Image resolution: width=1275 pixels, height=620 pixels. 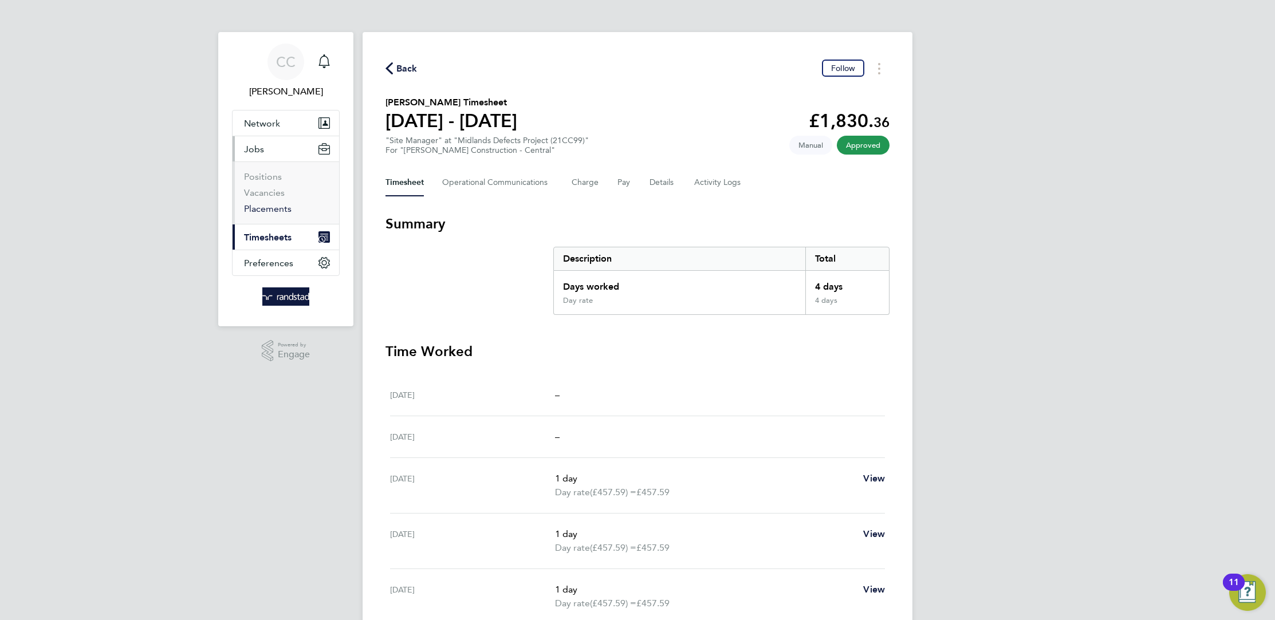 What do you see at coordinates (1233, 590) in the screenshot?
I see `div: 11` at bounding box center [1233, 590].